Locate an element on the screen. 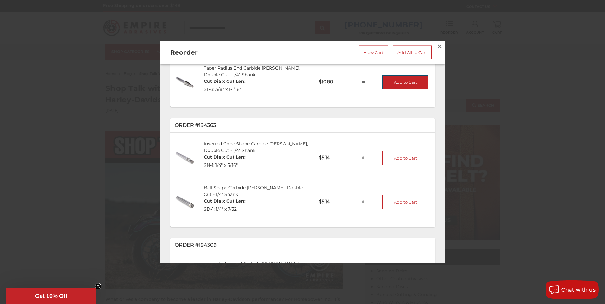  span: Get 10% Off is located at coordinates (51, 296).